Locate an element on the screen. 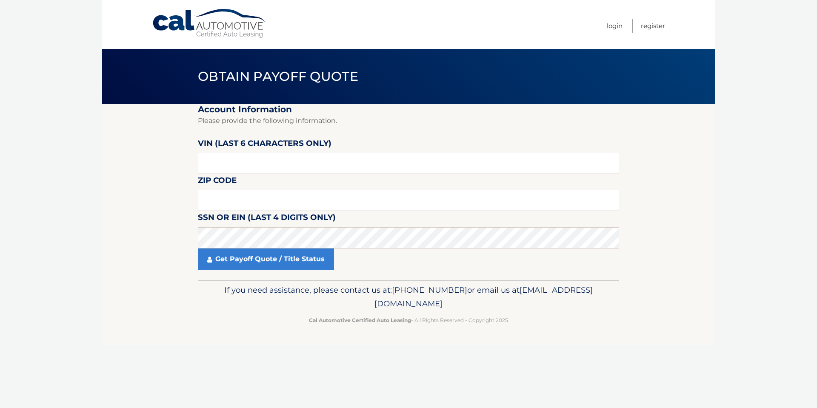 The width and height of the screenshot is (817, 408). p: If you need assistance, please contact us at: or email us at is located at coordinates (408, 297).